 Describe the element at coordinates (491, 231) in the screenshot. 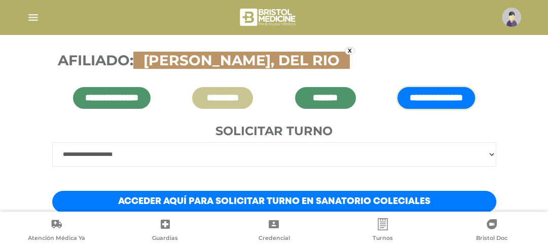

I see `a: Bristol Doc` at that location.